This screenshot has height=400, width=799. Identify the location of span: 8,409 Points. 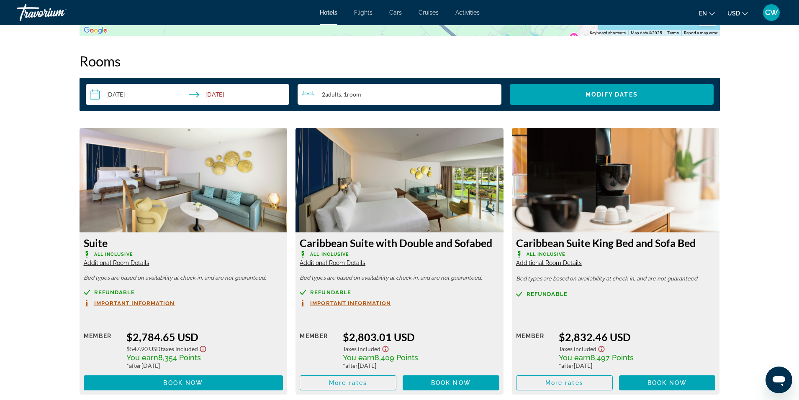
(396, 358).